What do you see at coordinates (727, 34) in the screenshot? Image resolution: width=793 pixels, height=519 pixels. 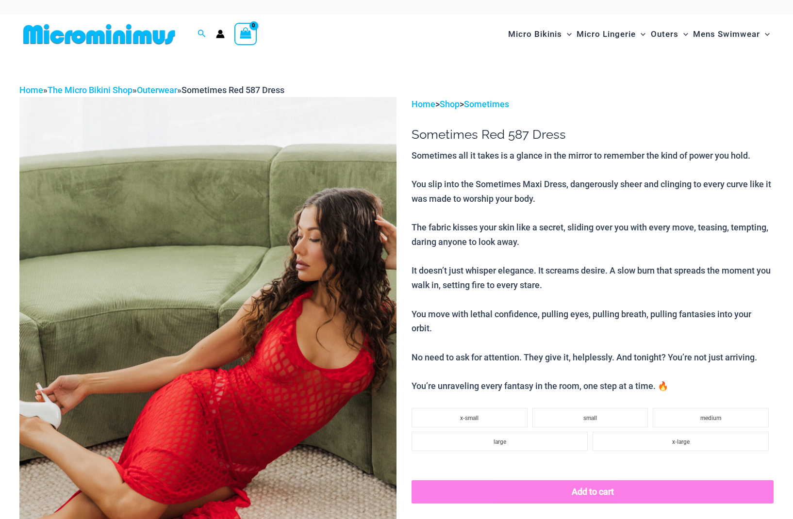 I see `span: Mens Swimwear` at bounding box center [727, 34].